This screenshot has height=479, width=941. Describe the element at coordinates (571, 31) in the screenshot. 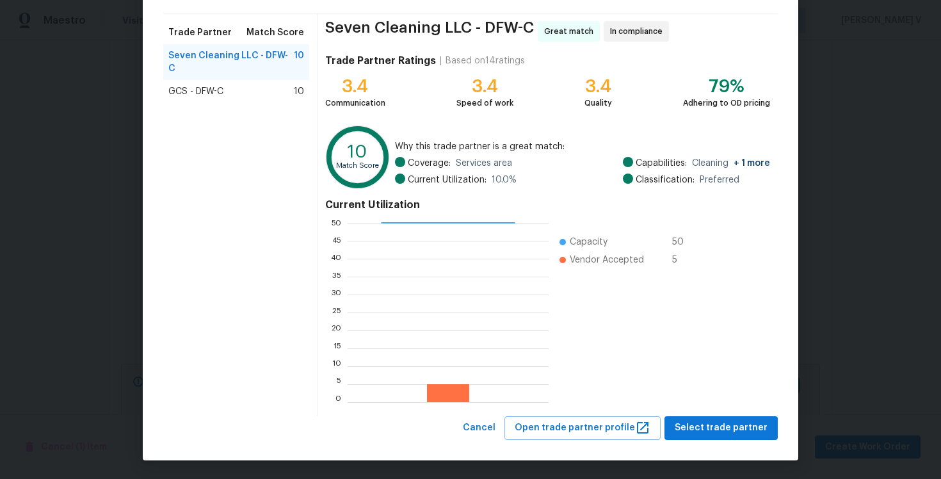

I see `span: Great match` at that location.